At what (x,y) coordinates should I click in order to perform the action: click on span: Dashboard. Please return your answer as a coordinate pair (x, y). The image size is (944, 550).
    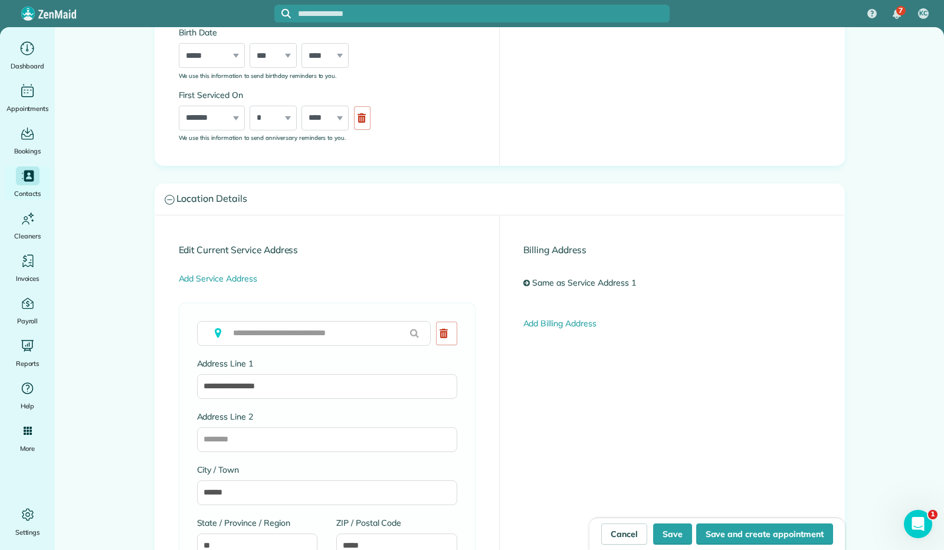
    Looking at the image, I should click on (27, 66).